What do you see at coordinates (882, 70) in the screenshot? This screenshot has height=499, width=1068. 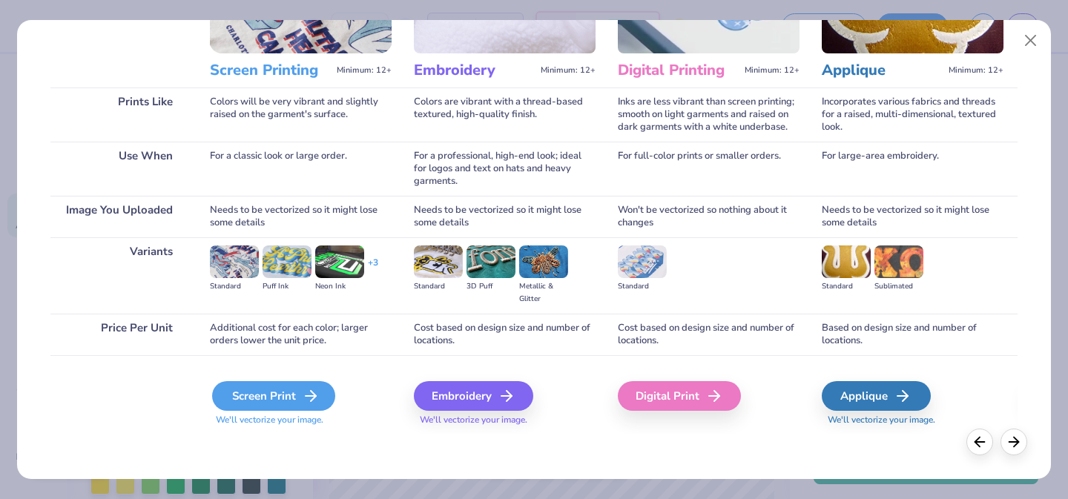 I see `h3: Applique` at bounding box center [882, 70].